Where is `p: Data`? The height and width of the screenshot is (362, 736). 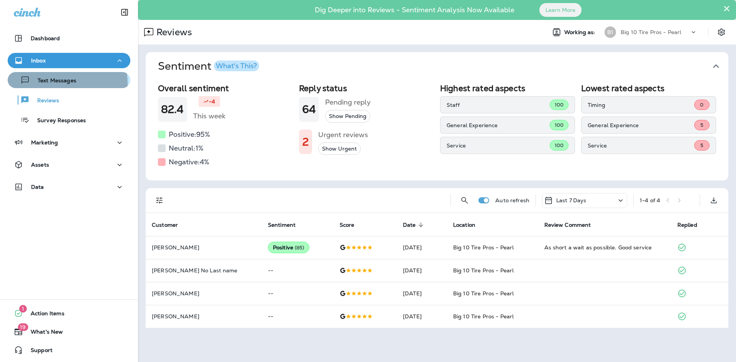 p: Data is located at coordinates (38, 187).